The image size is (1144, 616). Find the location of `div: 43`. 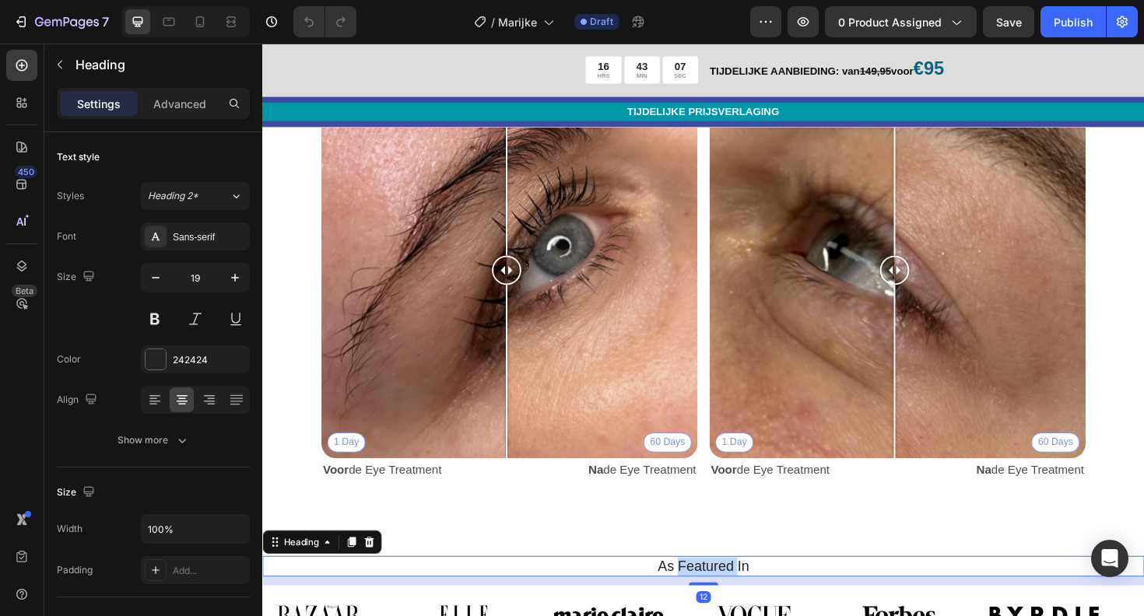

div: 43 is located at coordinates (402, 24).